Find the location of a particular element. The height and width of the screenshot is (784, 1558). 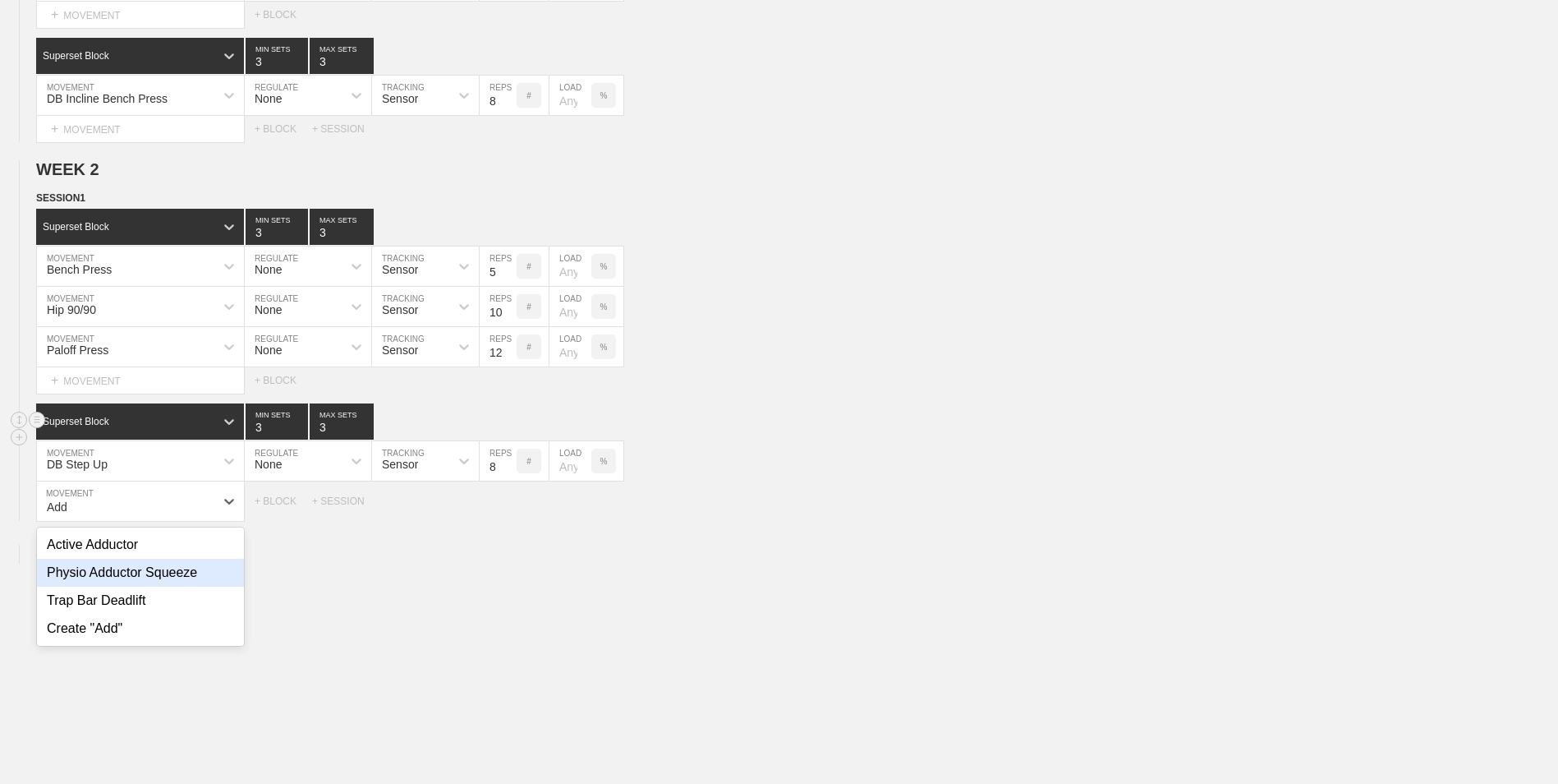

div: DB Incline Bench Press is located at coordinates (107, 99).